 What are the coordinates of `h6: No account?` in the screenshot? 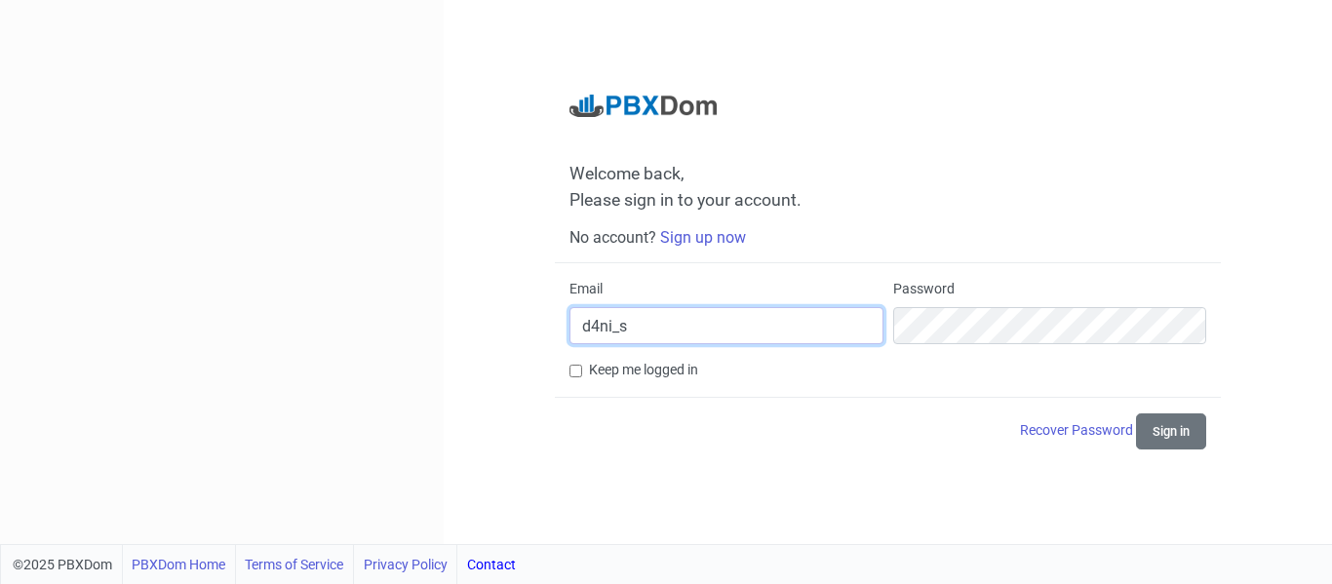 It's located at (888, 237).